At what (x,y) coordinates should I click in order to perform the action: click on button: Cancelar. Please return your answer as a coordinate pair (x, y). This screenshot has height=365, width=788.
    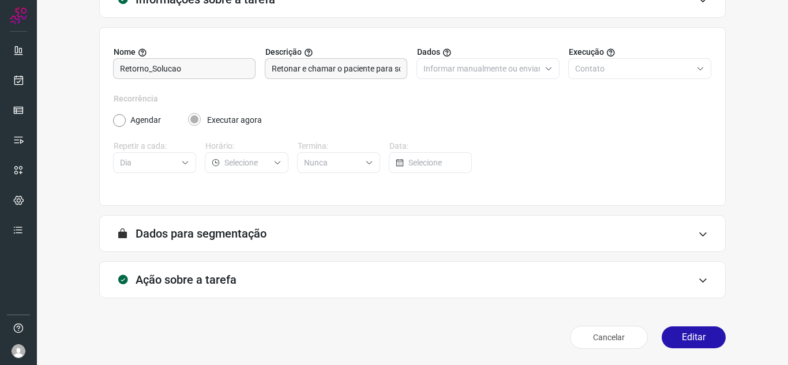
    Looking at the image, I should click on (608, 337).